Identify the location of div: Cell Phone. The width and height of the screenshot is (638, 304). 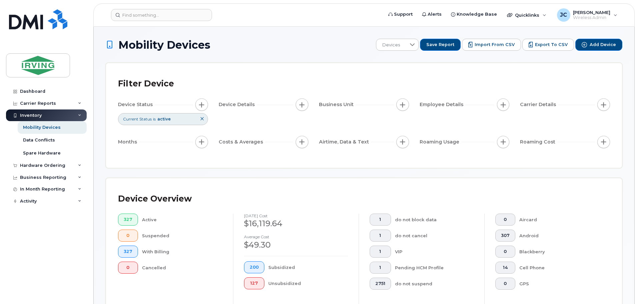
(560, 267).